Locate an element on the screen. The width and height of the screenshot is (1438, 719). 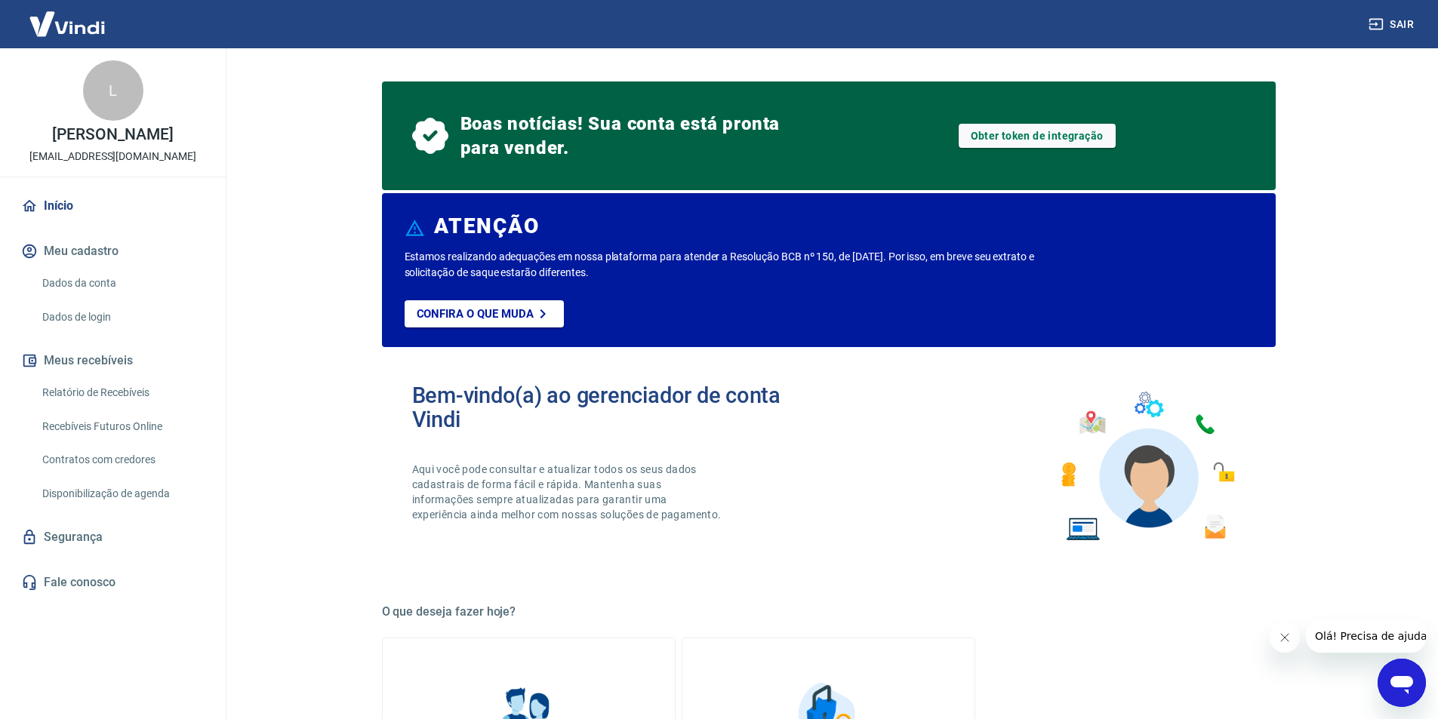
div: L is located at coordinates (113, 91).